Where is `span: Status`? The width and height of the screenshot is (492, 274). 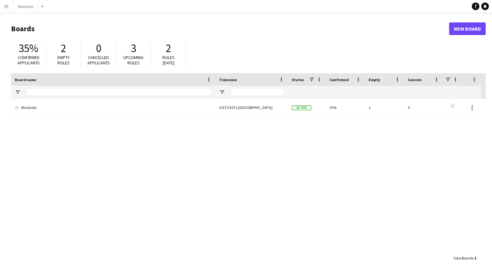 span: Status is located at coordinates (298, 79).